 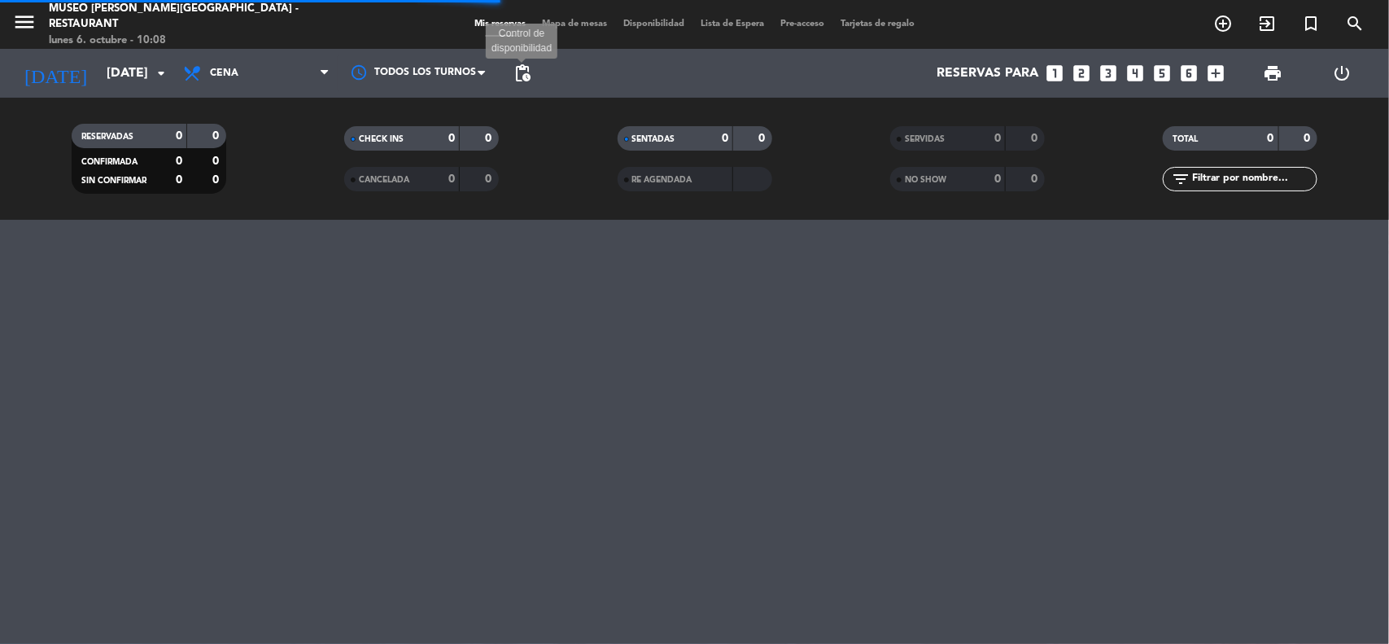 What do you see at coordinates (24, 22) in the screenshot?
I see `i: menu` at bounding box center [24, 22].